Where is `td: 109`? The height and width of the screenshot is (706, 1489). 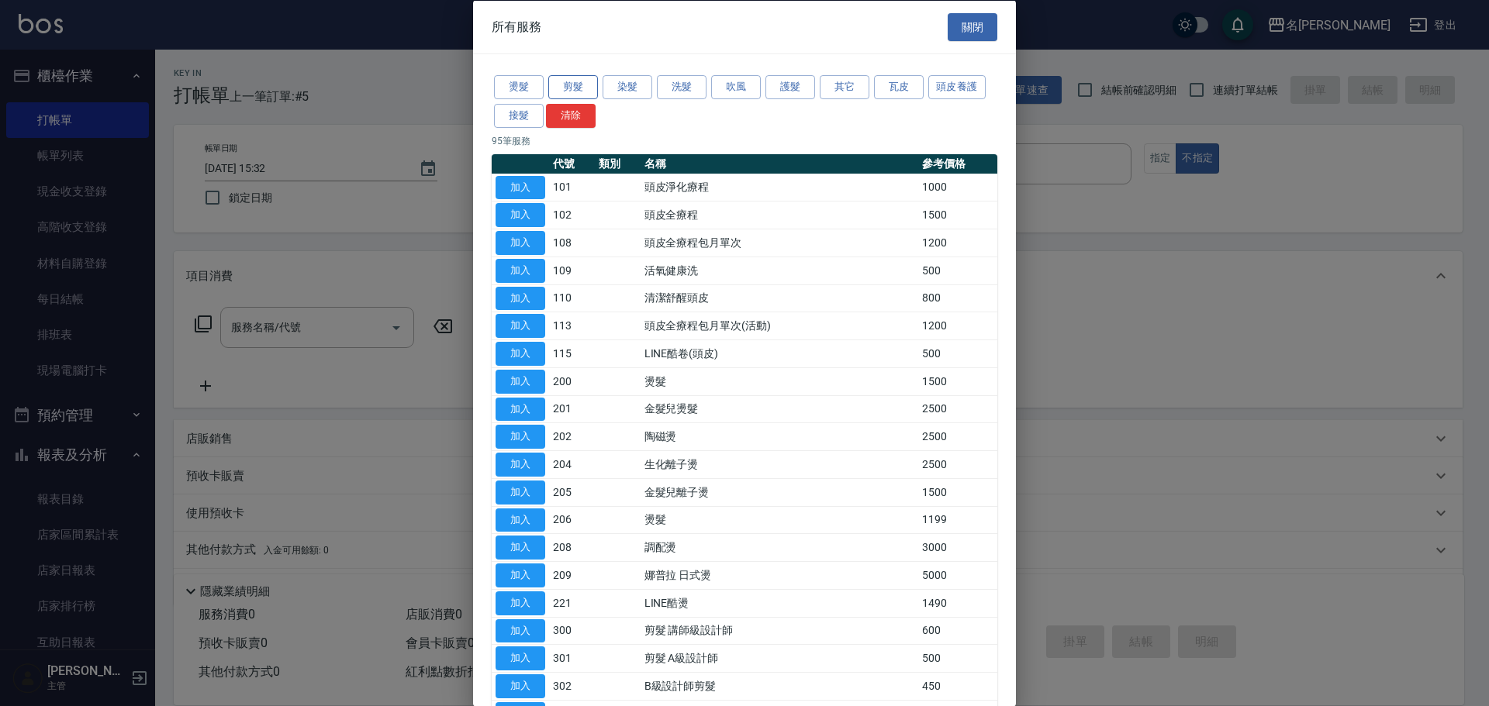 td: 109 is located at coordinates (571, 271).